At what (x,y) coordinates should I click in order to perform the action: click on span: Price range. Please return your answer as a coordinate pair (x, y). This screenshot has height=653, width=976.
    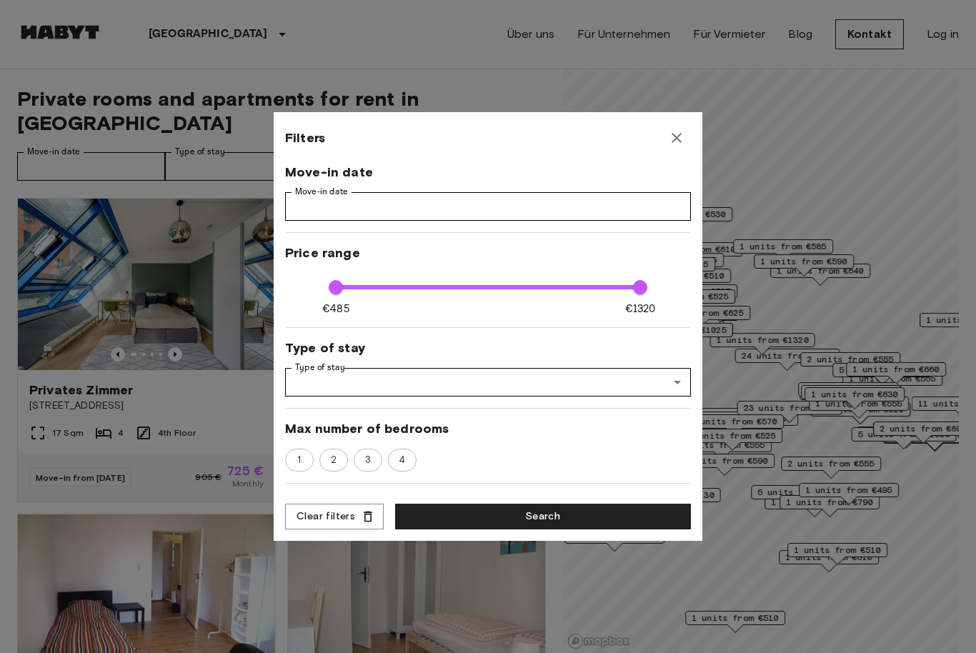
    Looking at the image, I should click on (488, 253).